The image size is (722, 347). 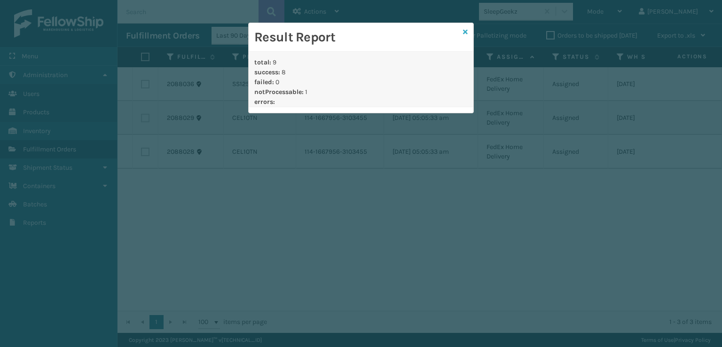 What do you see at coordinates (306, 92) in the screenshot?
I see `span: 1` at bounding box center [306, 92].